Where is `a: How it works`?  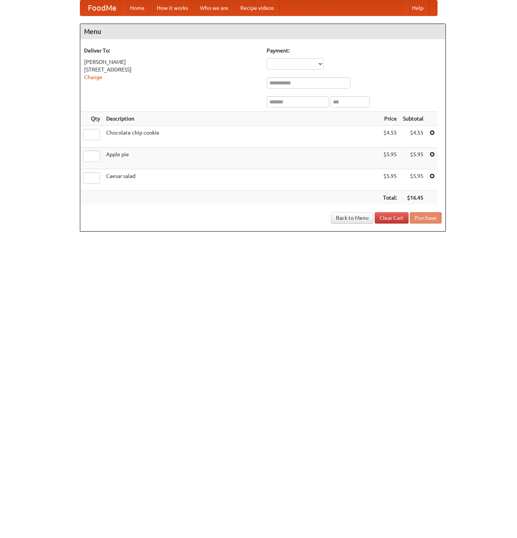
a: How it works is located at coordinates (172, 8).